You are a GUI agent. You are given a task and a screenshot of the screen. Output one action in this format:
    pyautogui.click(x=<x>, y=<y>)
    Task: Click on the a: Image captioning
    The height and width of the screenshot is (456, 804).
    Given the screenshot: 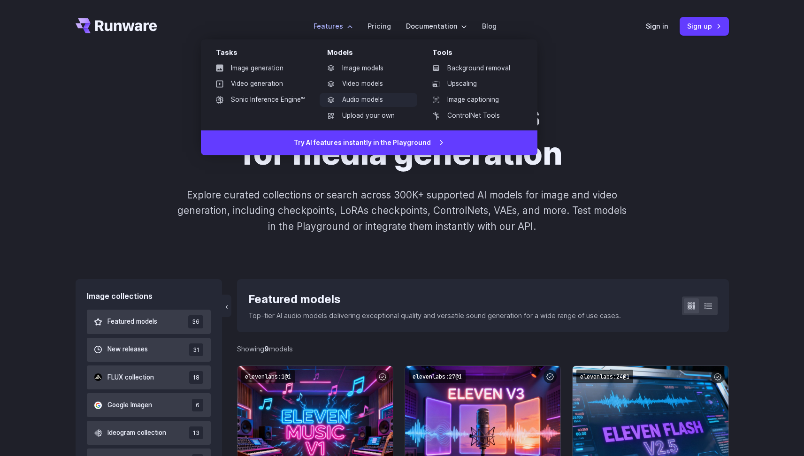 What is the action you would take?
    pyautogui.click(x=474, y=100)
    